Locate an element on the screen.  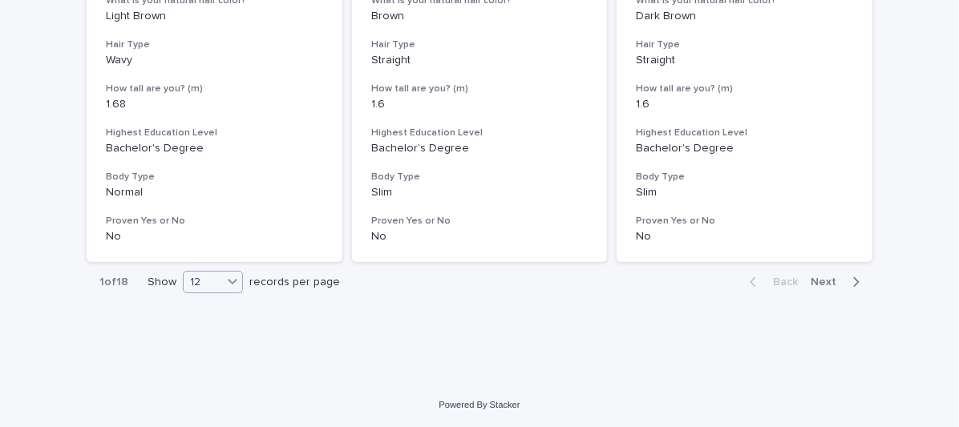
p: Light Brown is located at coordinates (214, 16).